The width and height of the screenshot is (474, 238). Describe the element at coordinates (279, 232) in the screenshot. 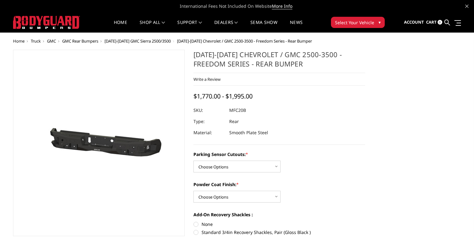

I see `label: Standard 3/4in Recovery Shackles, Pair (Gloss Black )` at that location.